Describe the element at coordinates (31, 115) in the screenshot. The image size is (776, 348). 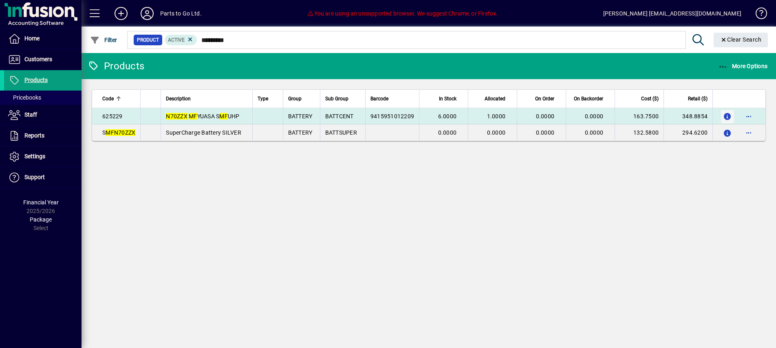
I see `span: Staff` at that location.